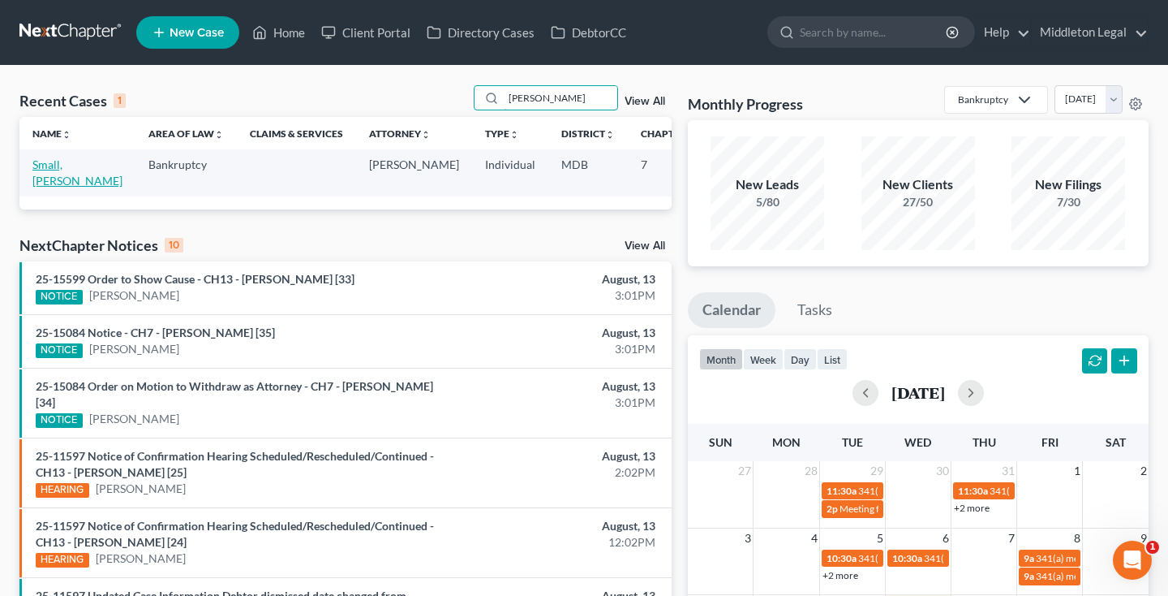 Image resolution: width=1168 pixels, height=596 pixels. Describe the element at coordinates (732, 310) in the screenshot. I see `a: Calendar` at that location.